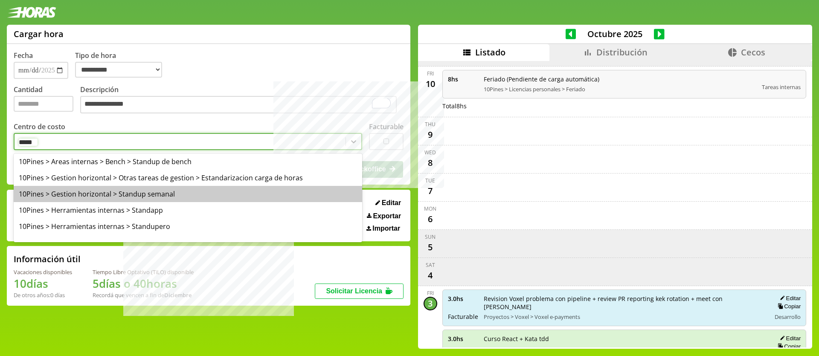 Image resolution: width=819 pixels, height=356 pixels. Describe the element at coordinates (431, 247) in the screenshot. I see `div: 5` at that location.